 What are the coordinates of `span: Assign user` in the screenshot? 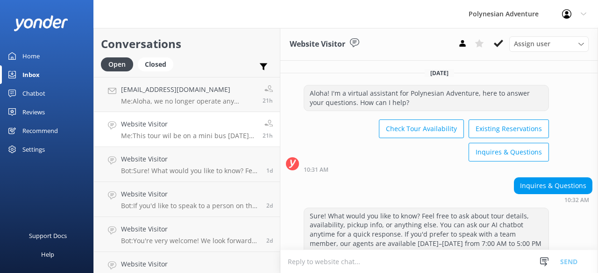 It's located at (532, 44).